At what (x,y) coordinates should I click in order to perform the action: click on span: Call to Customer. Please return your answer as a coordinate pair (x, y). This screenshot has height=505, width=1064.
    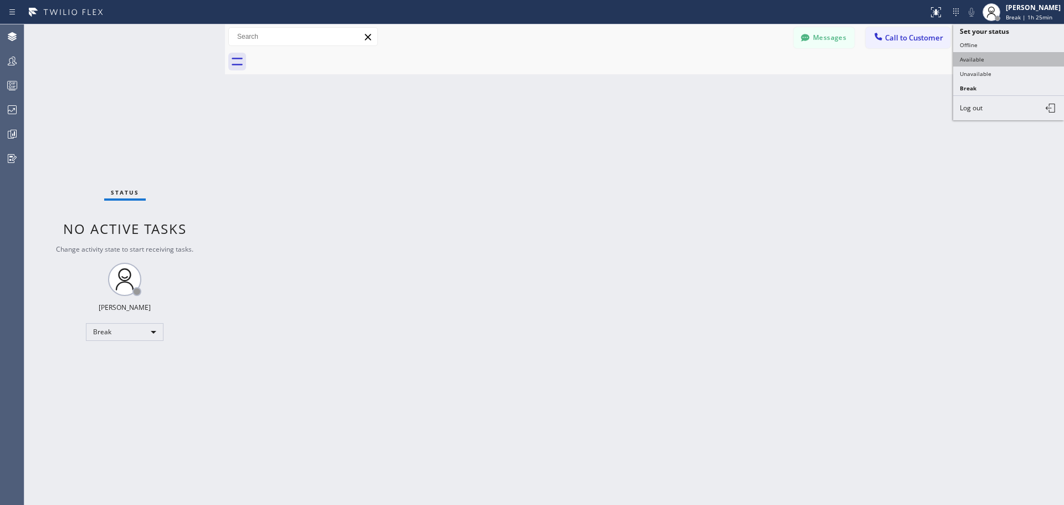
    Looking at the image, I should click on (913, 38).